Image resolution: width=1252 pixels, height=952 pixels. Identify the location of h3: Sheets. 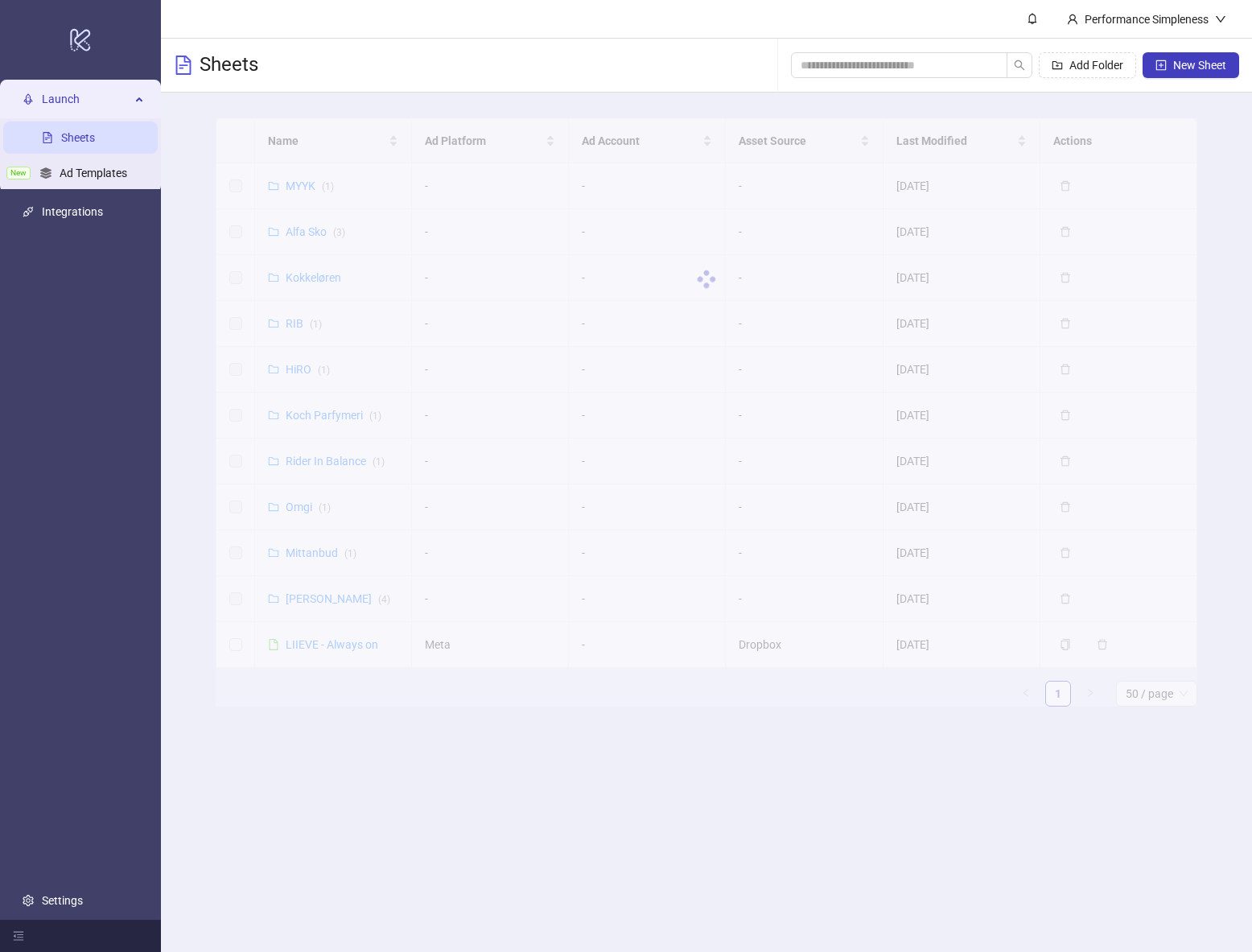
(229, 65).